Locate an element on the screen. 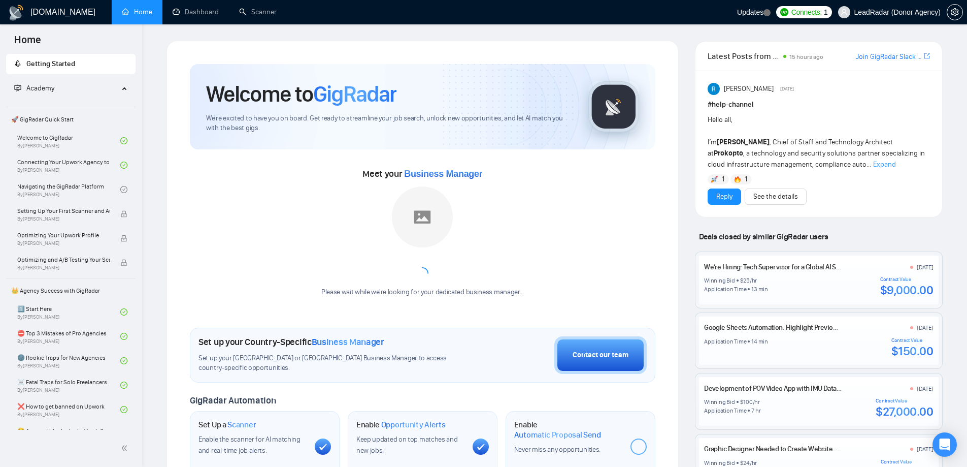 This screenshot has height=467, width=967. h1: Set up your Country-Specific is located at coordinates (291, 342).